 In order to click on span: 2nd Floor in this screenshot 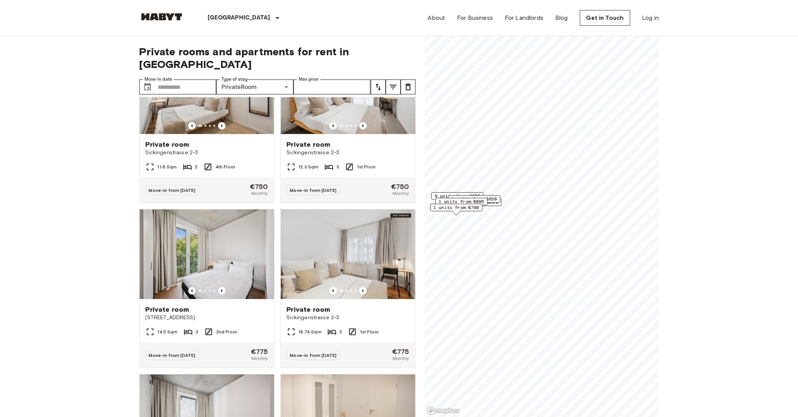, I will do `click(227, 332)`.